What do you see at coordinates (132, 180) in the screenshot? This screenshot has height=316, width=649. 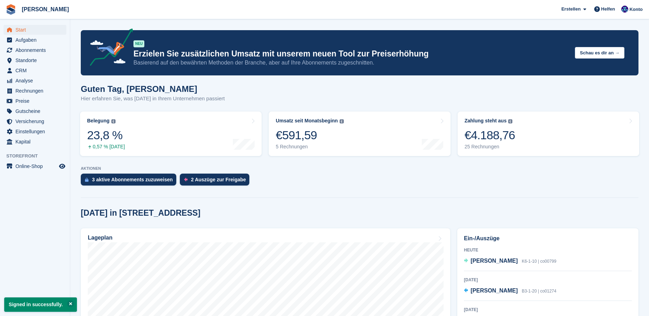 I see `div: 3 aktive Abonnements zuzuweisen` at bounding box center [132, 180].